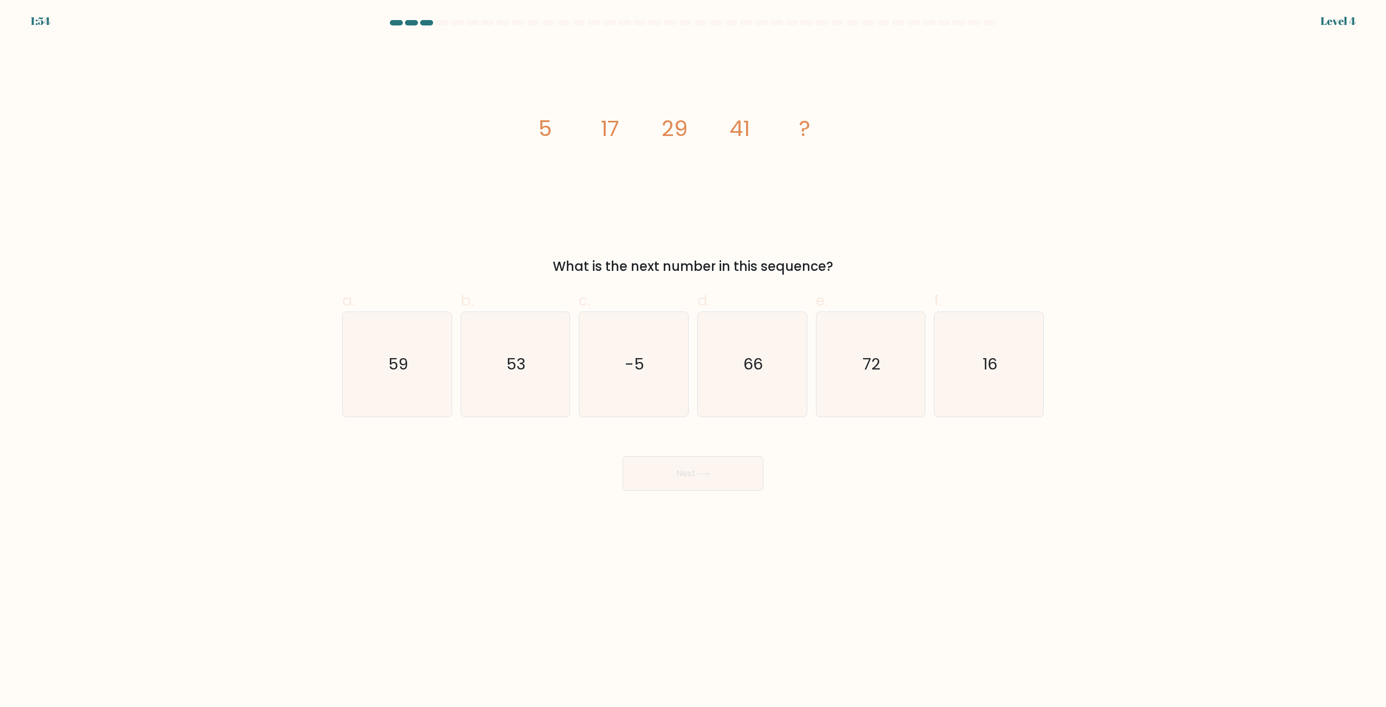 The height and width of the screenshot is (707, 1386). Describe the element at coordinates (40, 21) in the screenshot. I see `div: 1:54` at that location.